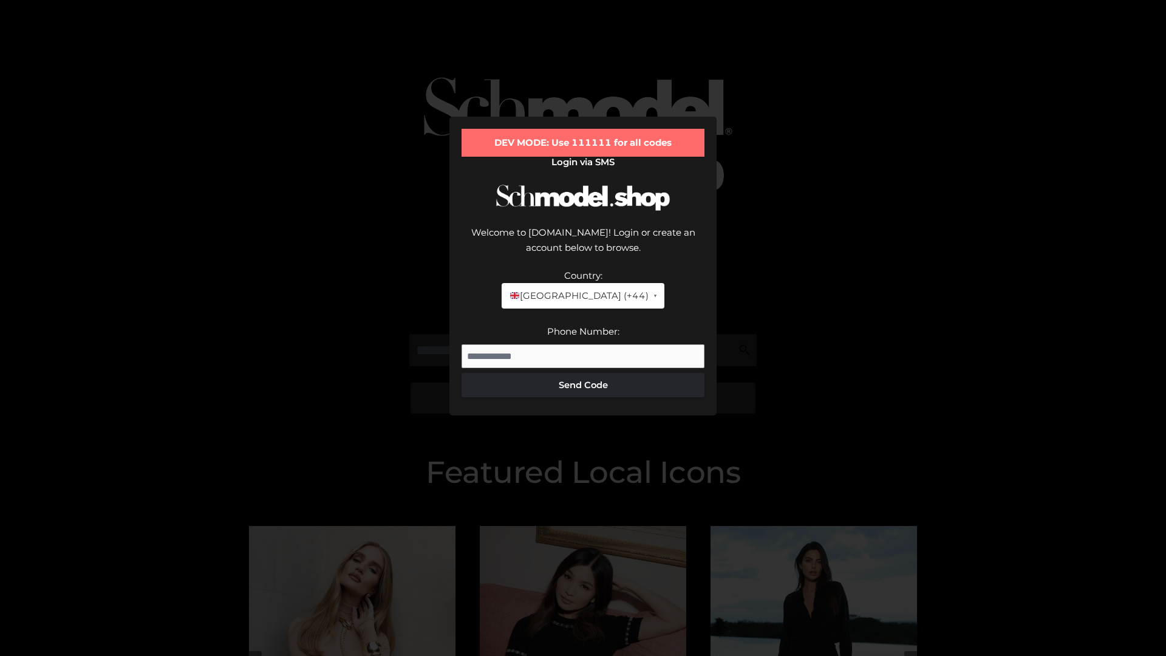 Image resolution: width=1166 pixels, height=656 pixels. I want to click on label: Phone Number:, so click(583, 331).